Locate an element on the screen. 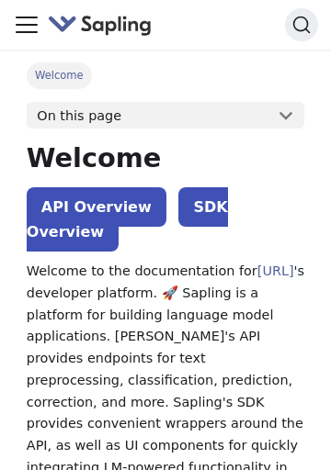 The height and width of the screenshot is (470, 331). button: Search (Command+K) is located at coordinates (301, 25).